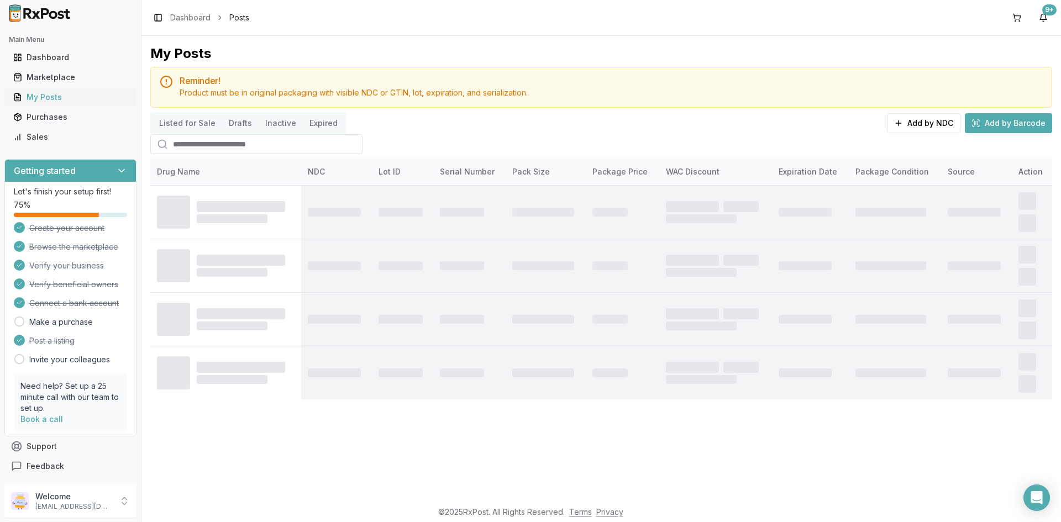 The height and width of the screenshot is (522, 1061). I want to click on span: Posts, so click(239, 18).